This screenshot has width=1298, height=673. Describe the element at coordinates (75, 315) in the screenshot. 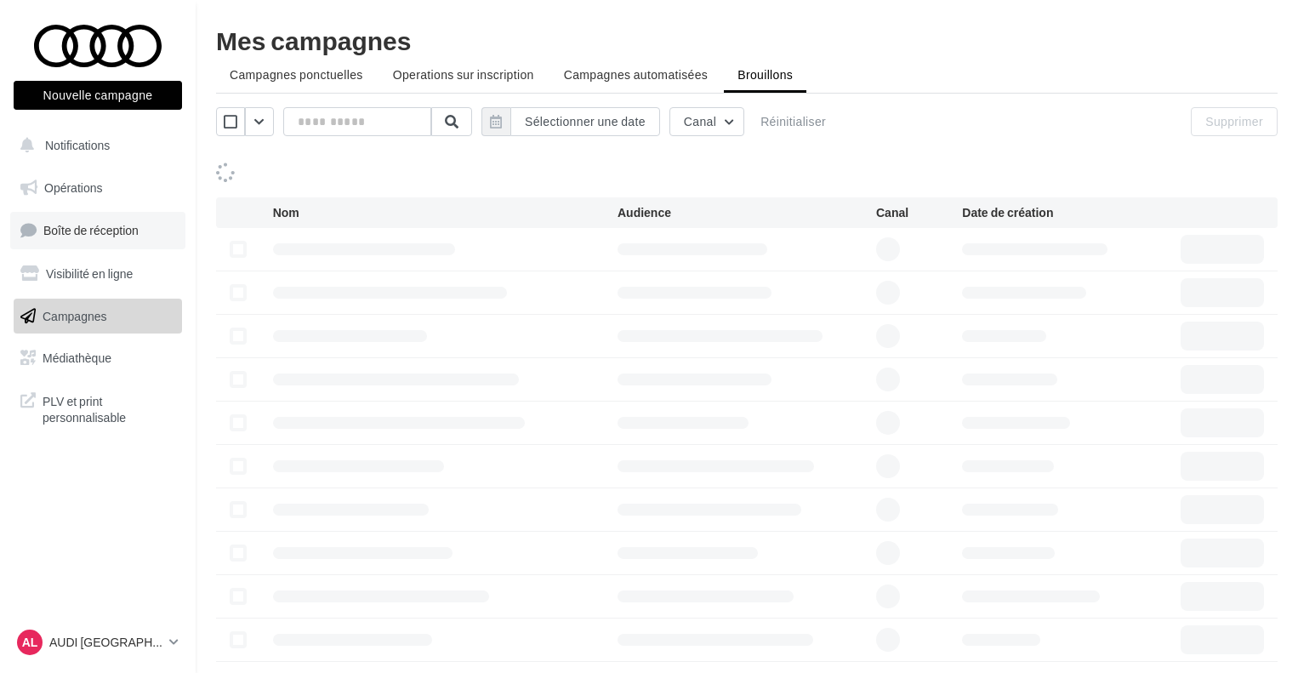

I see `span: Campagnes` at that location.